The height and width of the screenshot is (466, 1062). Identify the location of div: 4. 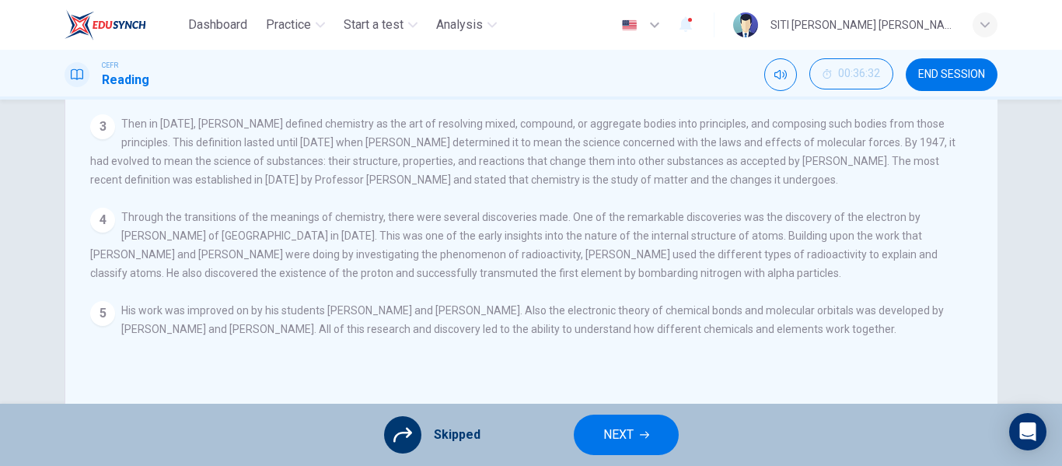
(103, 220).